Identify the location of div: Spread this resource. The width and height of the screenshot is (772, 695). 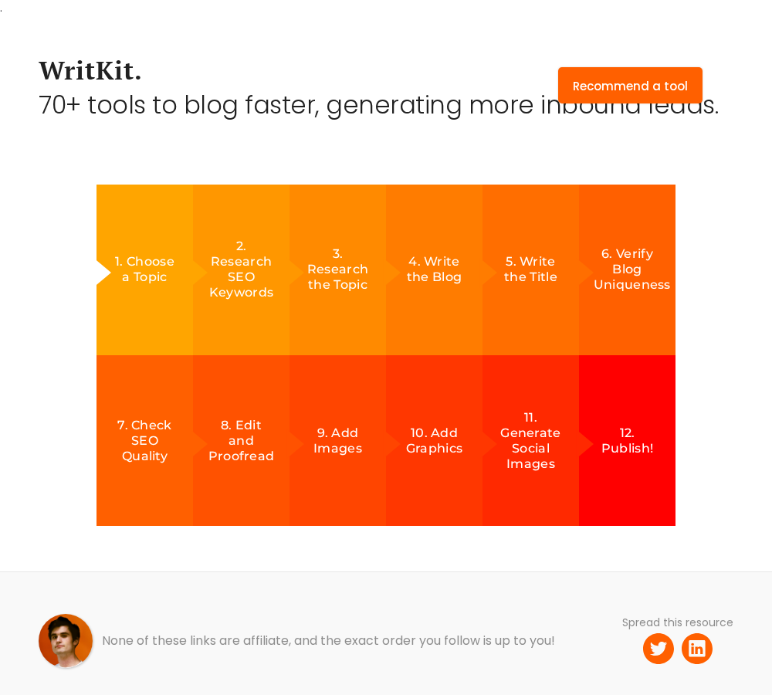
(678, 622).